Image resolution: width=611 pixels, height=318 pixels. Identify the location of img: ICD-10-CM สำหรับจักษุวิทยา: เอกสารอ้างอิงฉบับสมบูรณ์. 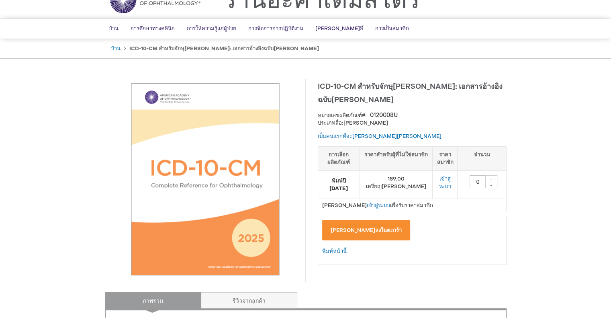
(205, 179).